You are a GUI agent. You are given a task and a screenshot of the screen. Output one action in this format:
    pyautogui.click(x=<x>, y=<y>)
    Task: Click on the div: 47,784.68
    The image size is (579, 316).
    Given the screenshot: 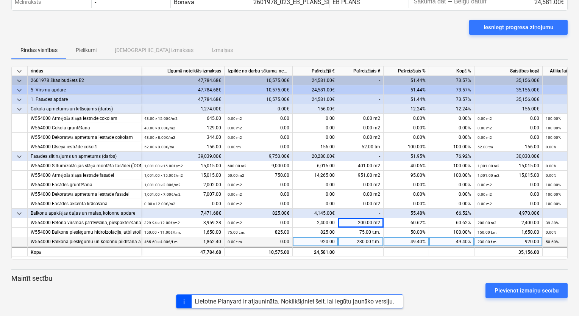 What is the action you would take?
    pyautogui.click(x=183, y=252)
    